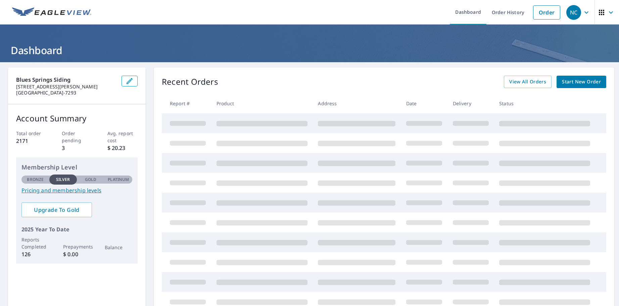 This screenshot has height=306, width=619. What do you see at coordinates (528, 82) in the screenshot?
I see `a: View All Orders` at bounding box center [528, 82].